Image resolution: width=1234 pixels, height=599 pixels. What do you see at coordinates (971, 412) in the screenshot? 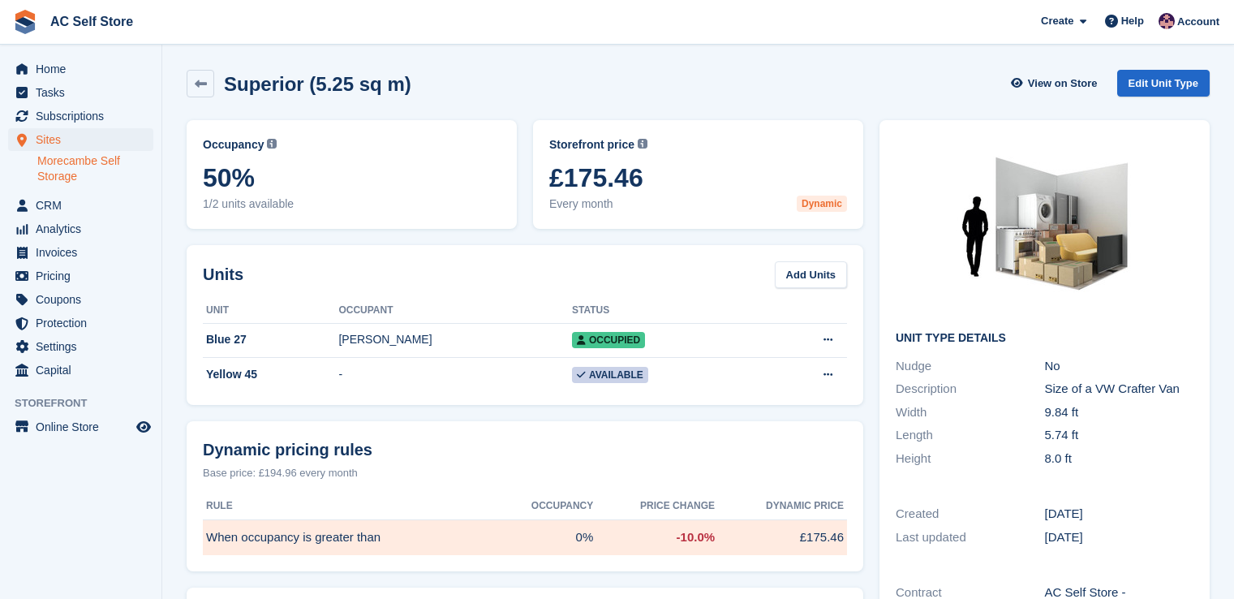
I see `div: Width` at bounding box center [971, 412].